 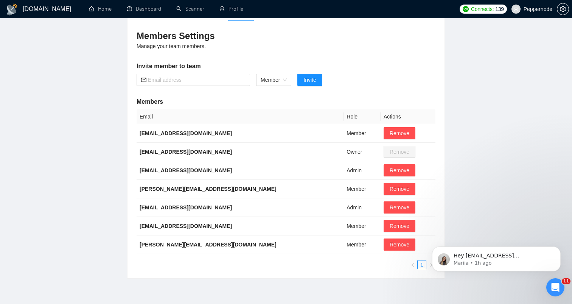 I want to click on a: userProfile, so click(x=231, y=9).